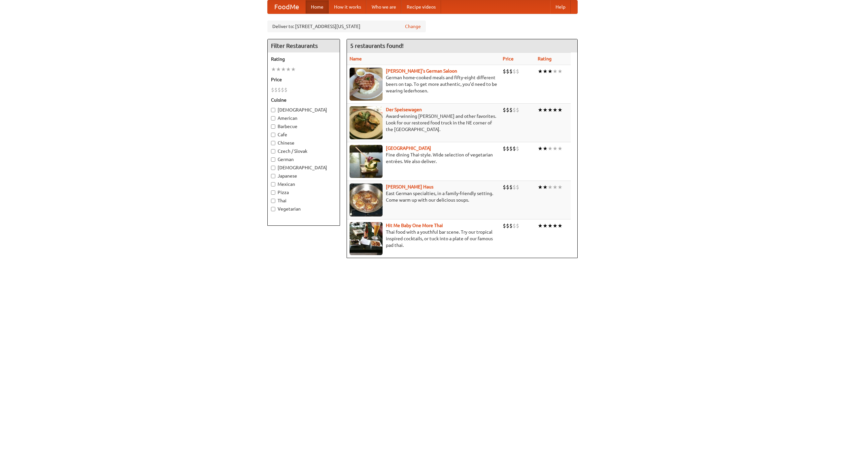 This screenshot has height=467, width=845. Describe the element at coordinates (560, 7) in the screenshot. I see `a: Help` at that location.